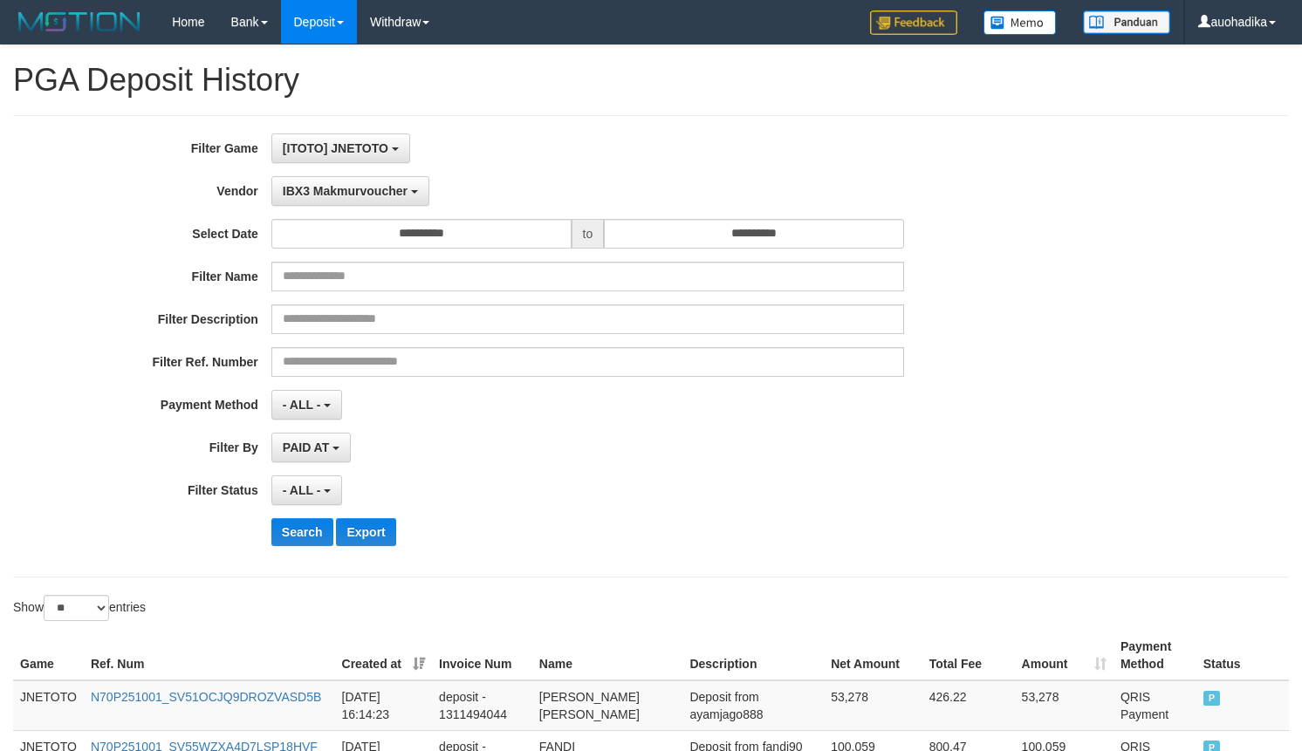  I want to click on th: Created at: activate to sort column ascending, so click(384, 655).